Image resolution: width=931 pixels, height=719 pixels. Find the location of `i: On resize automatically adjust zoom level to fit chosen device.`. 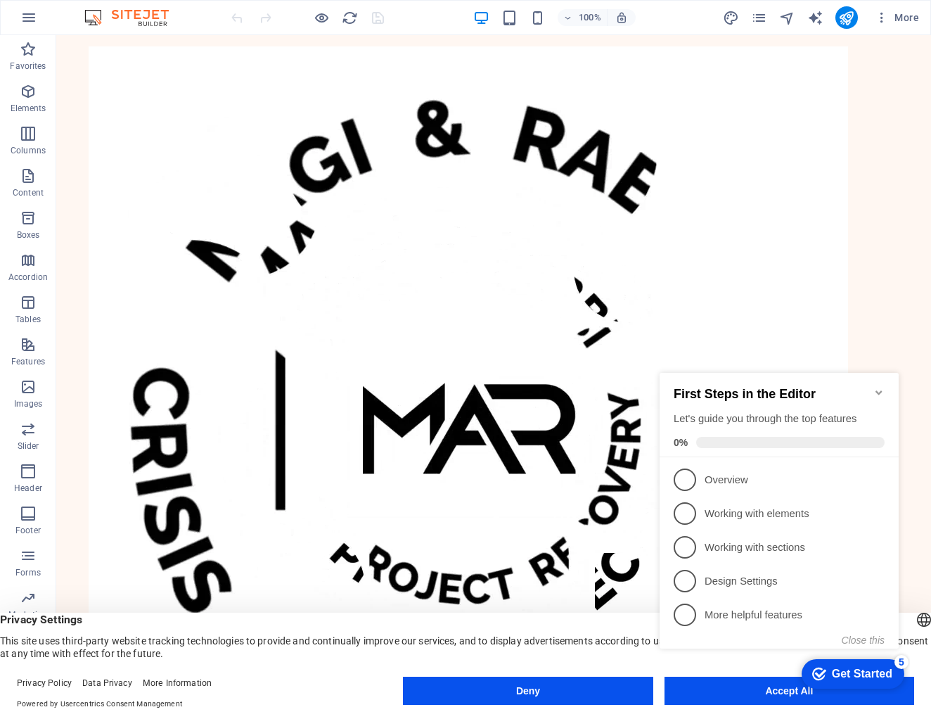

i: On resize automatically adjust zoom level to fit chosen device. is located at coordinates (622, 18).